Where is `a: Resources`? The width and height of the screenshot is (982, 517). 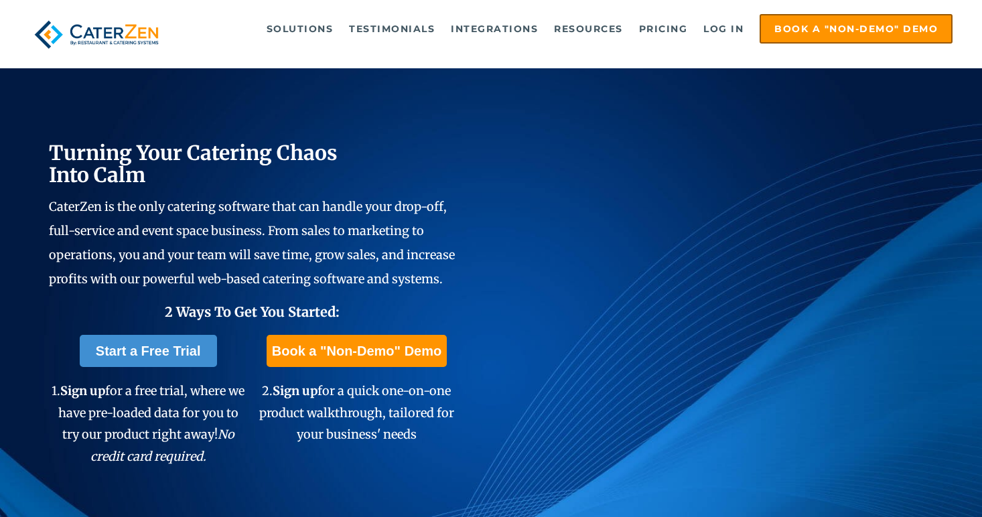
a: Resources is located at coordinates (588, 29).